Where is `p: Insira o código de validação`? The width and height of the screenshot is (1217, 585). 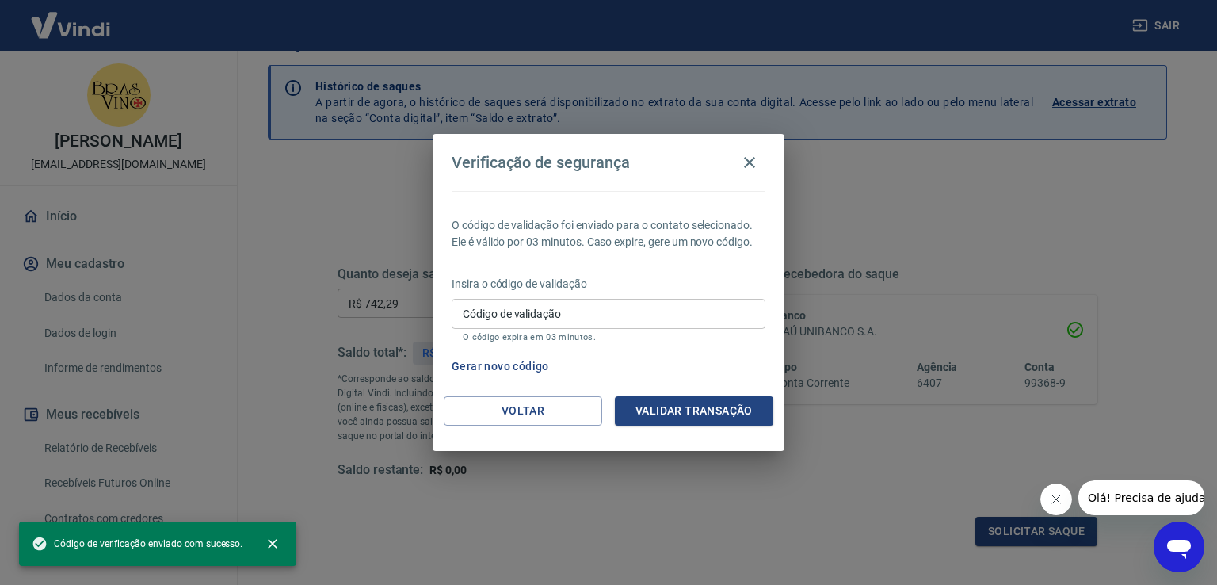 p: Insira o código de validação is located at coordinates (609, 284).